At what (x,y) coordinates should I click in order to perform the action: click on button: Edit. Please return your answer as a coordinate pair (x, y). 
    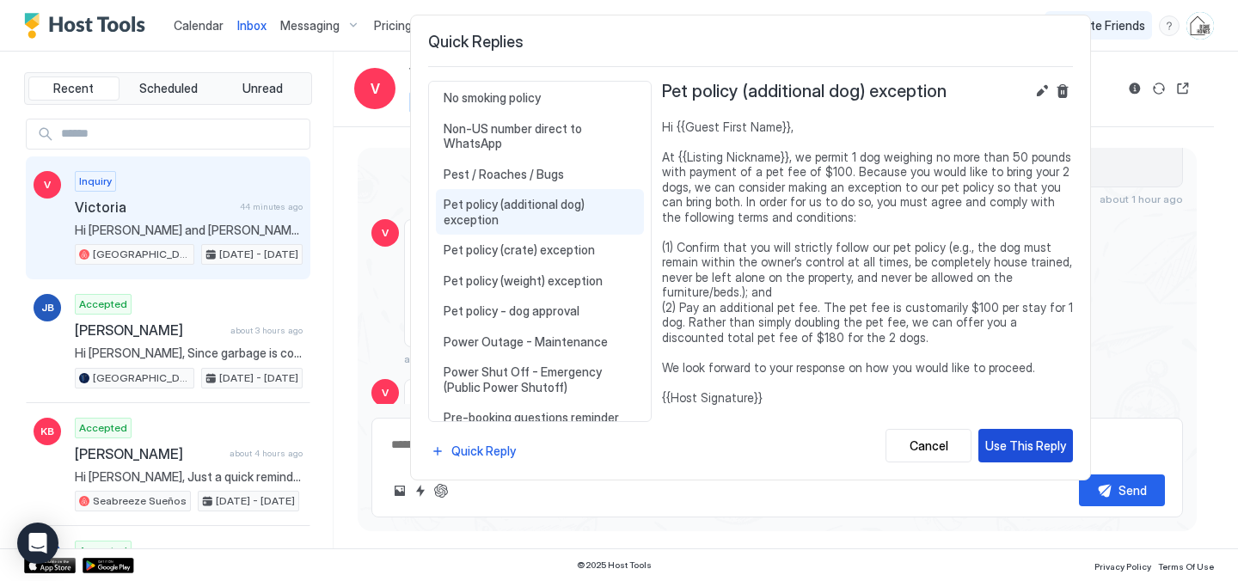
    Looking at the image, I should click on (1042, 91).